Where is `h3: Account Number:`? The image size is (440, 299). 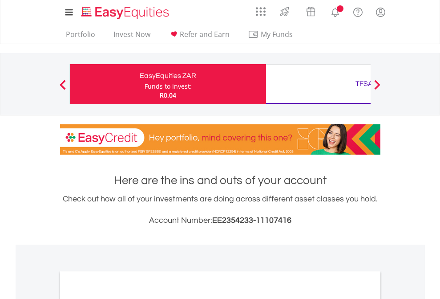
h3: Account Number: is located at coordinates (220, 220).